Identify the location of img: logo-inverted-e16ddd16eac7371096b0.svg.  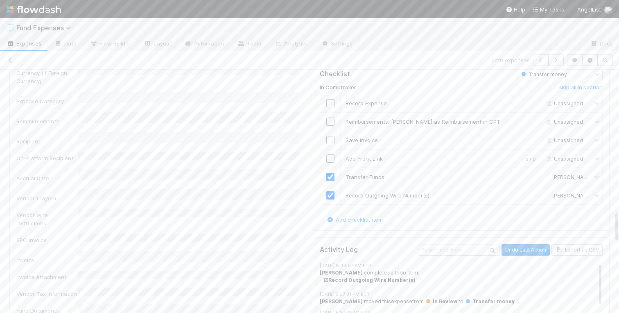
(34, 9).